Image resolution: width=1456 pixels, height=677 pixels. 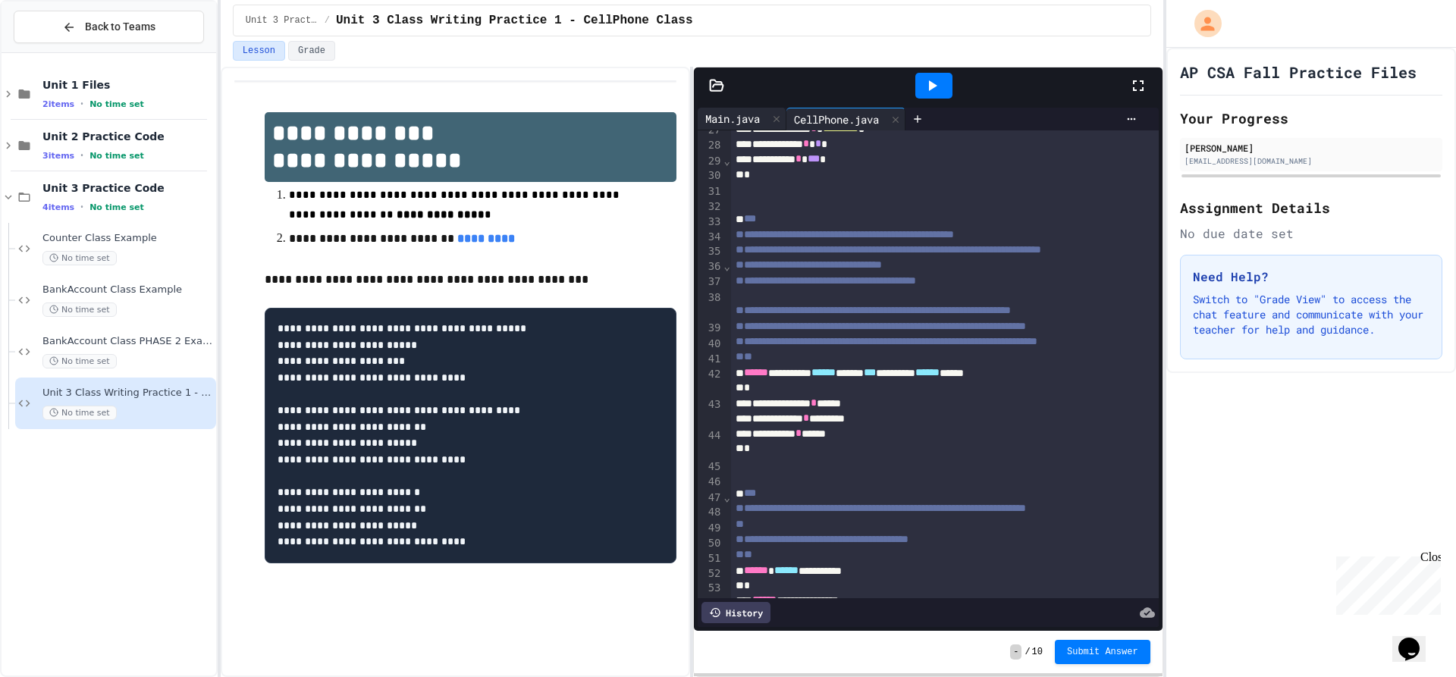 I want to click on div: 31, so click(x=710, y=192).